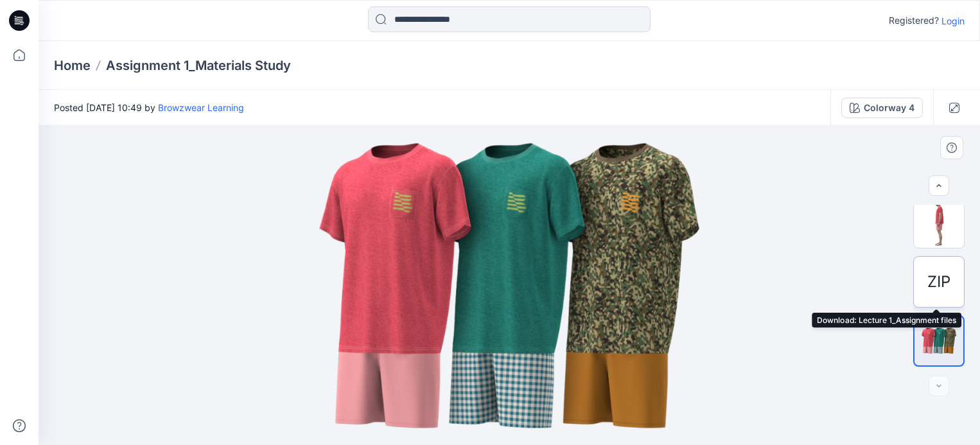 The height and width of the screenshot is (445, 980). What do you see at coordinates (882, 108) in the screenshot?
I see `button: Colorway 4` at bounding box center [882, 108].